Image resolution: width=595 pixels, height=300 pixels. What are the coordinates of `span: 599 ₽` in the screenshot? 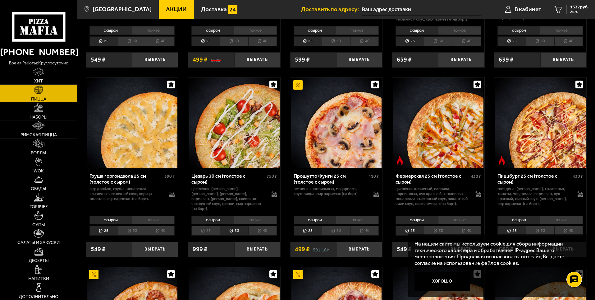 It's located at (302, 60).